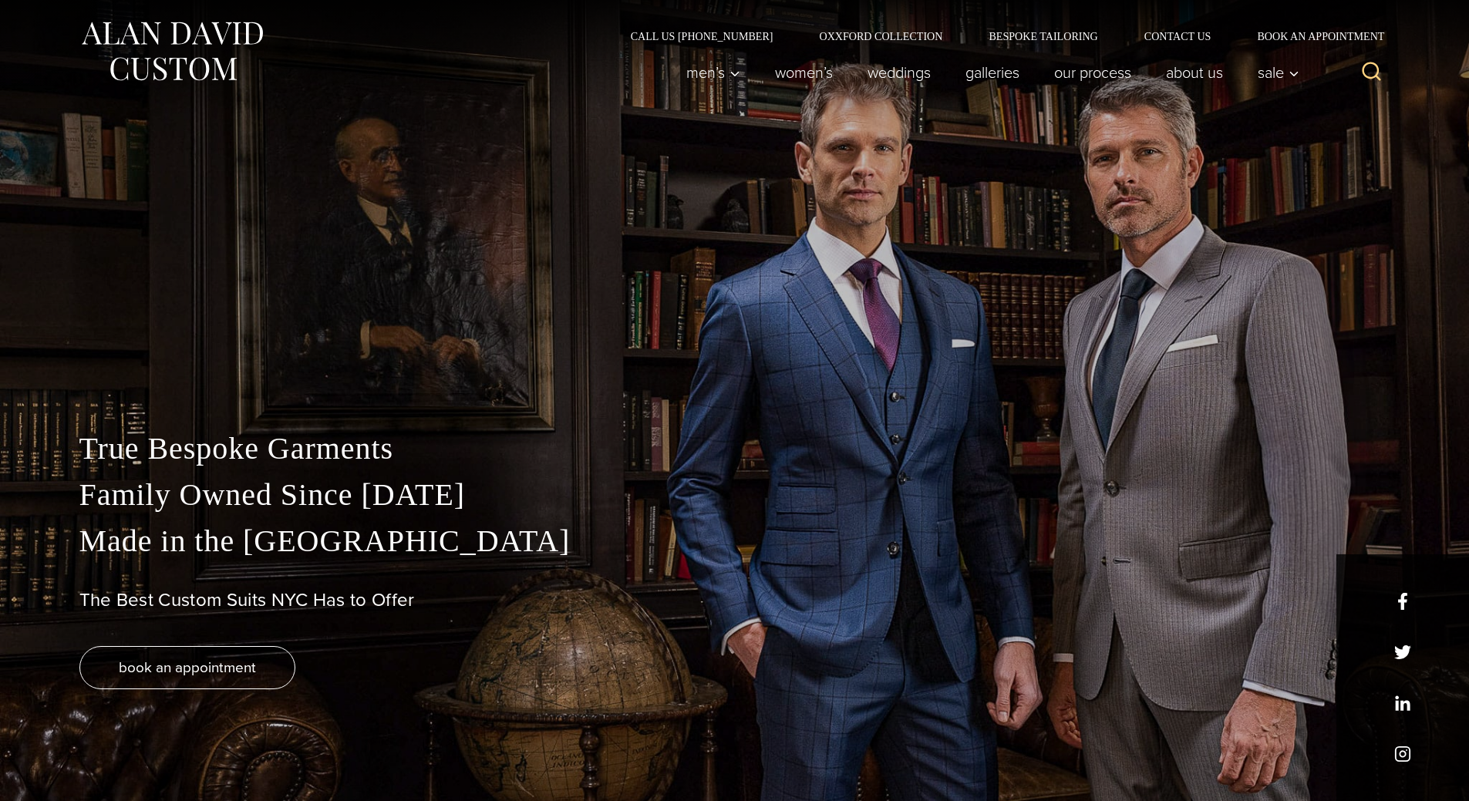  What do you see at coordinates (1042, 36) in the screenshot?
I see `a: Bespoke Tailoring` at bounding box center [1042, 36].